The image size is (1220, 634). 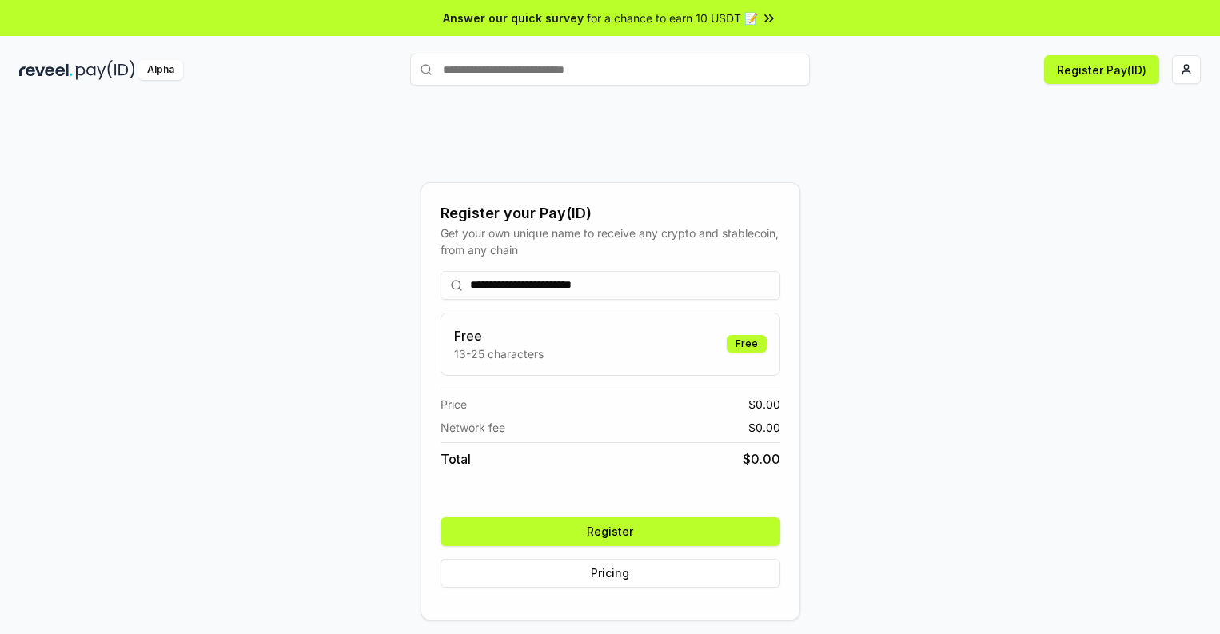 What do you see at coordinates (473, 427) in the screenshot?
I see `span: Network fee` at bounding box center [473, 427].